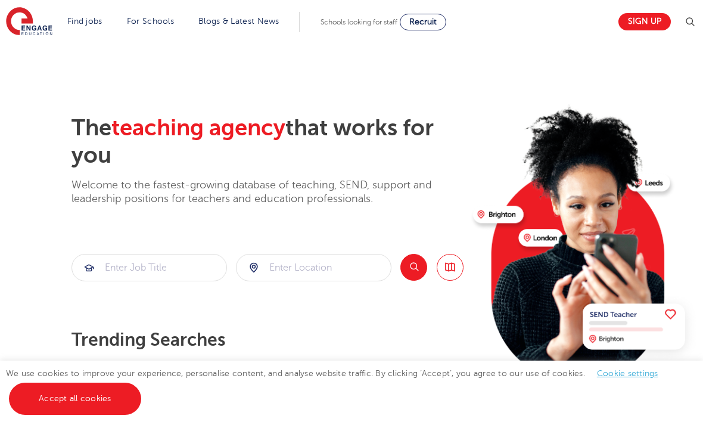  Describe the element at coordinates (645, 21) in the screenshot. I see `a: Sign up` at that location.